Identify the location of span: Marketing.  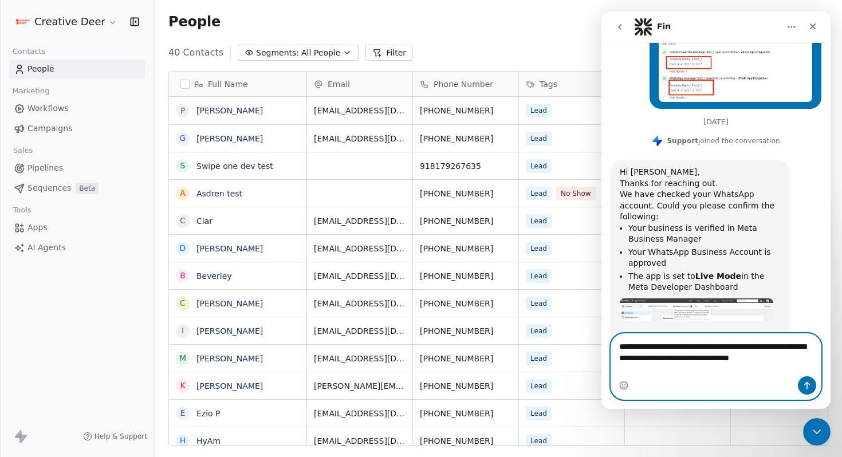
(31, 91).